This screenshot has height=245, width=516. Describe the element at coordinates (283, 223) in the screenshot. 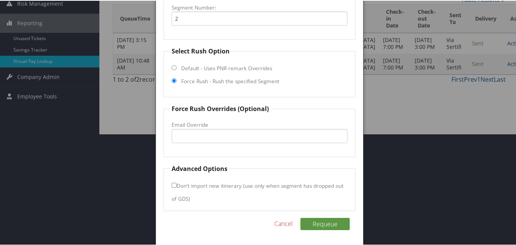

I see `a: Cancel` at that location.